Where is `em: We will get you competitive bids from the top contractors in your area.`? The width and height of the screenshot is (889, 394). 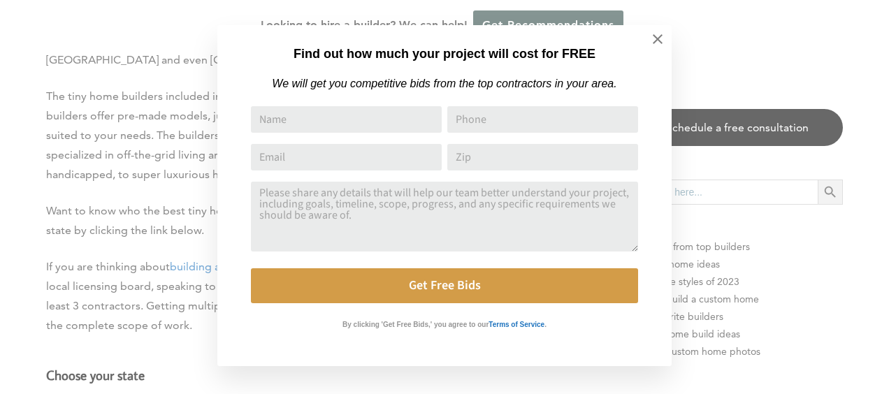 em: We will get you competitive bids from the top contractors in your area. is located at coordinates (444, 83).